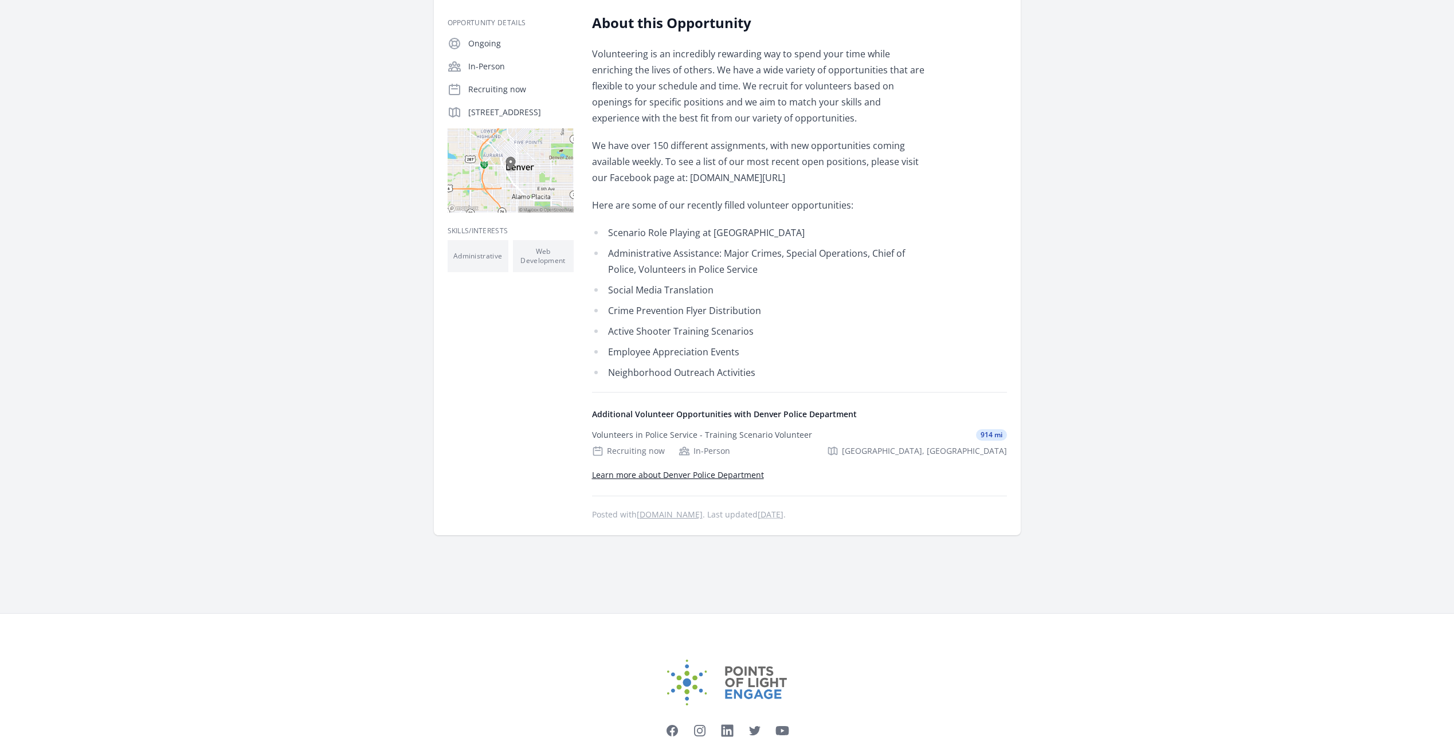 This screenshot has width=1454, height=753. Describe the element at coordinates (992, 435) in the screenshot. I see `span: 914 mi` at that location.